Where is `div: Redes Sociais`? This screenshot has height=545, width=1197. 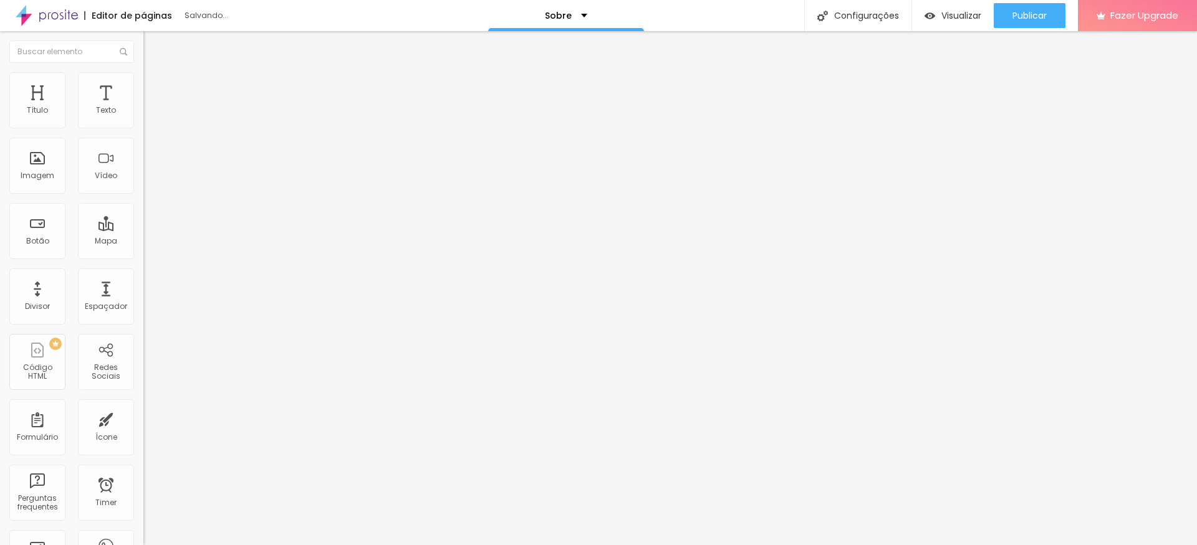
div: Redes Sociais is located at coordinates (105, 372).